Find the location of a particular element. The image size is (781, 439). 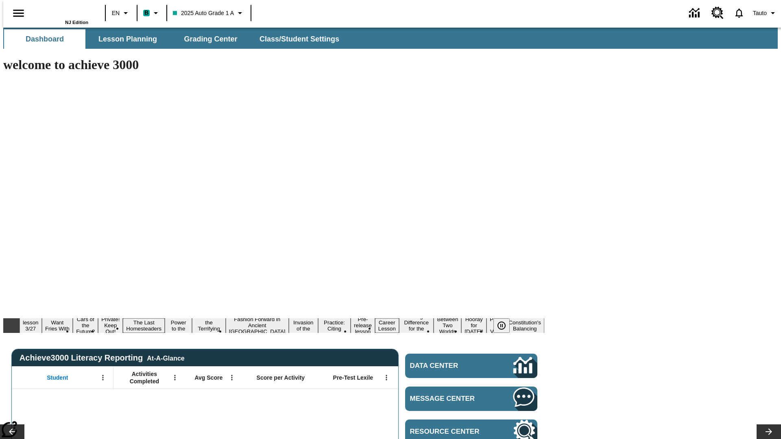

div: At-A-Glance is located at coordinates (166, 358).